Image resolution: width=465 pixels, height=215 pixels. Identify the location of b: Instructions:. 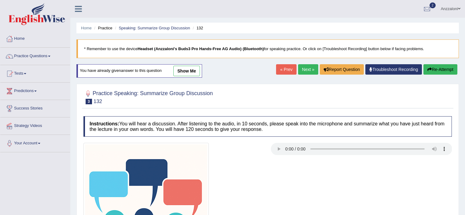
(104, 124).